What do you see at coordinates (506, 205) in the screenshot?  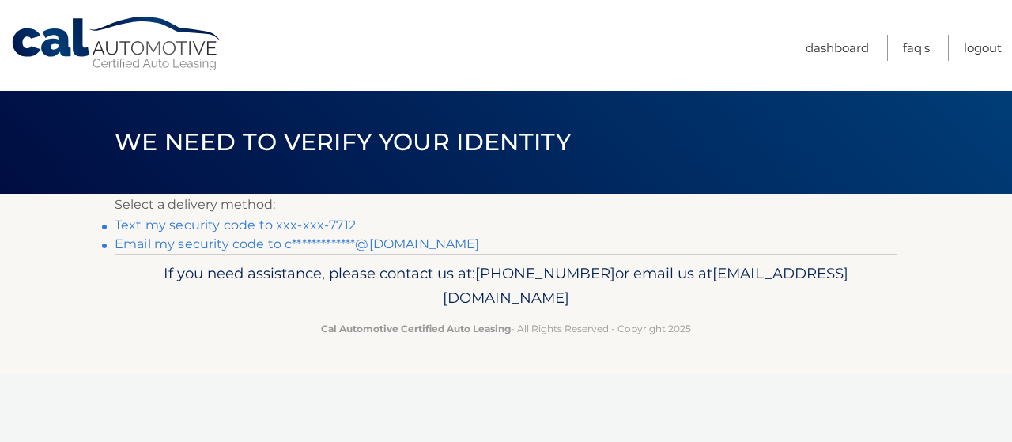 I see `p: Select a delivery method:` at bounding box center [506, 205].